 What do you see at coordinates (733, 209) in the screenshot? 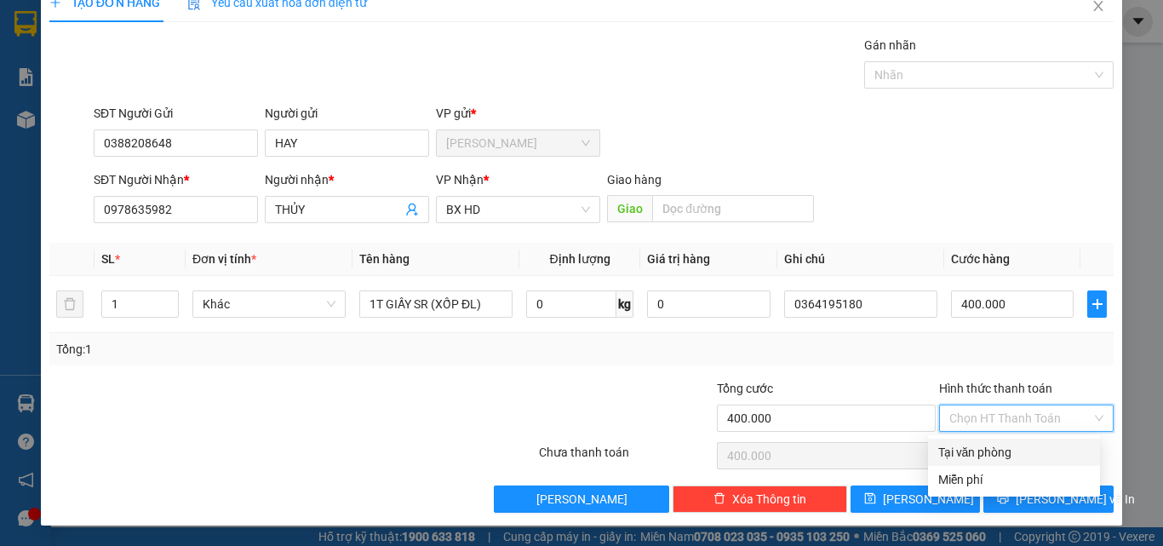
I see `input: Dọc đường` at bounding box center [733, 209].